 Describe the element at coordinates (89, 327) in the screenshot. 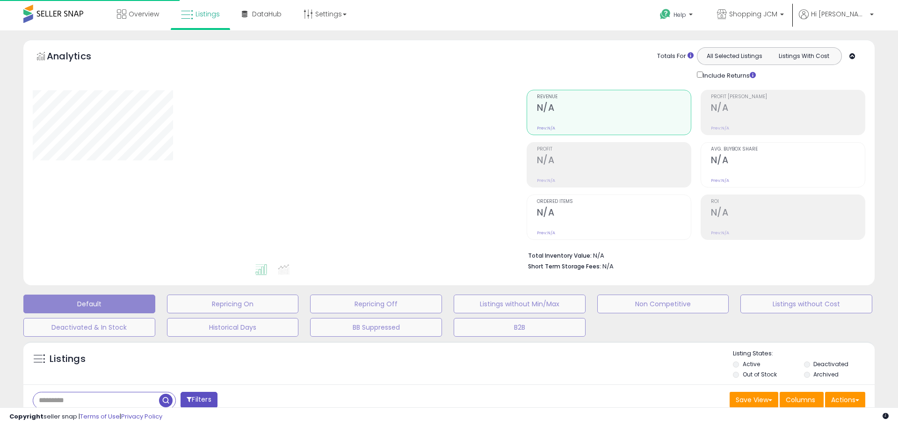

I see `button: Deactivated & In Stock` at that location.